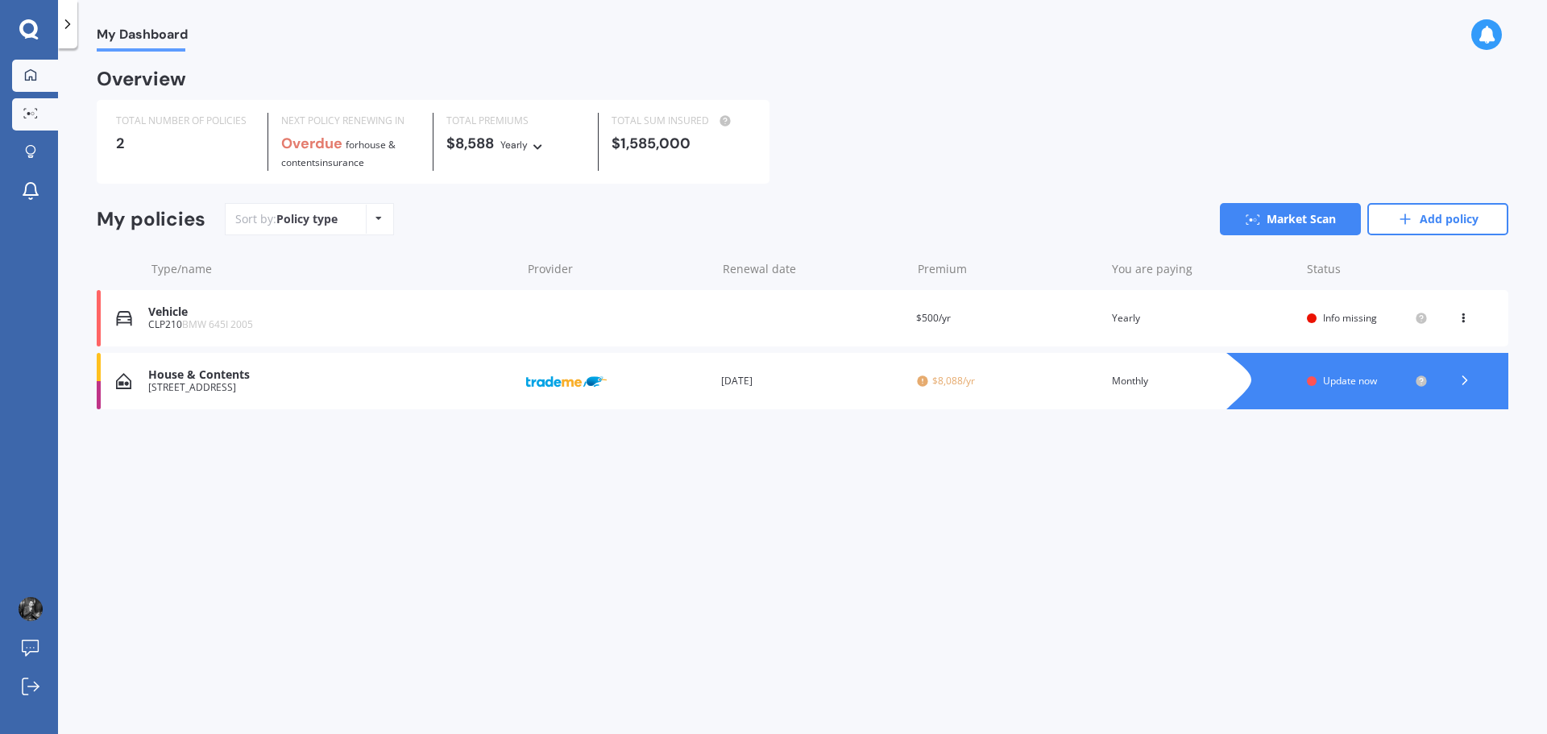 This screenshot has height=734, width=1547. I want to click on div: Type/name, so click(333, 269).